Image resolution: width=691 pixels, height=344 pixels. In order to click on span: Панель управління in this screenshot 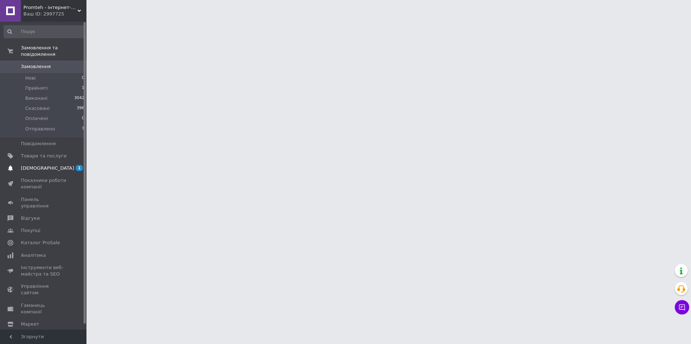, I will do `click(44, 203)`.